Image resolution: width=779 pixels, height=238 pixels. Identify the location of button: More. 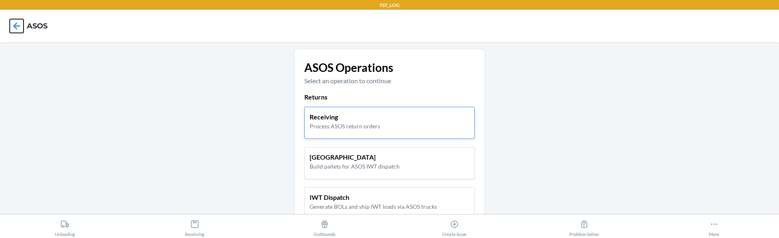
(714, 225).